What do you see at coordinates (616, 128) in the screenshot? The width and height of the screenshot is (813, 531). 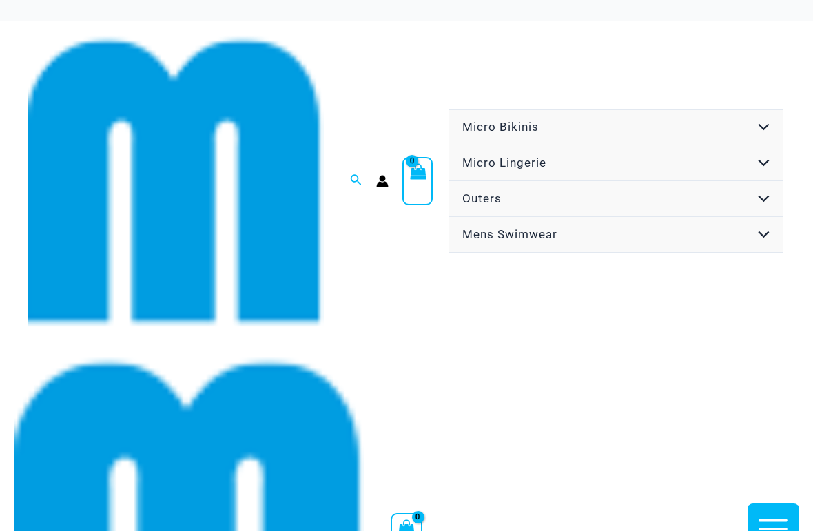 I see `a: Micro BikinisMenu ToggleMenu Toggle` at bounding box center [616, 128].